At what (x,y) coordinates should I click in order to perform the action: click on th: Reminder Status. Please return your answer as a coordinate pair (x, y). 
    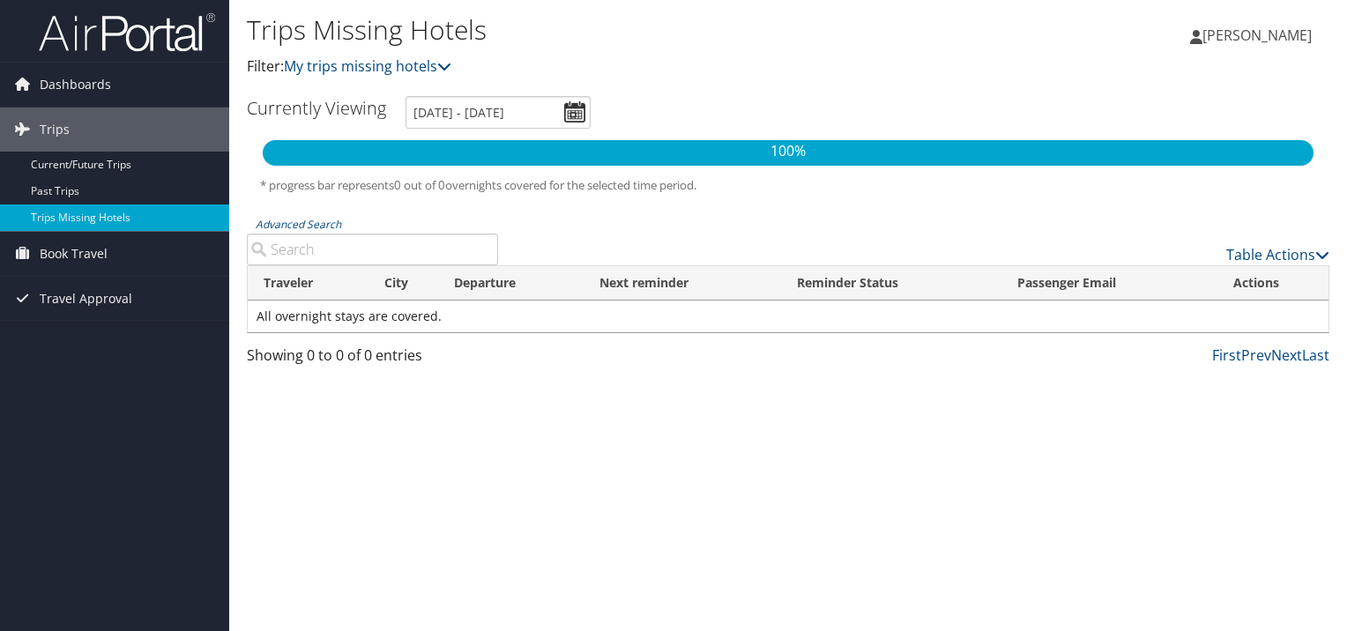
    Looking at the image, I should click on (891, 283).